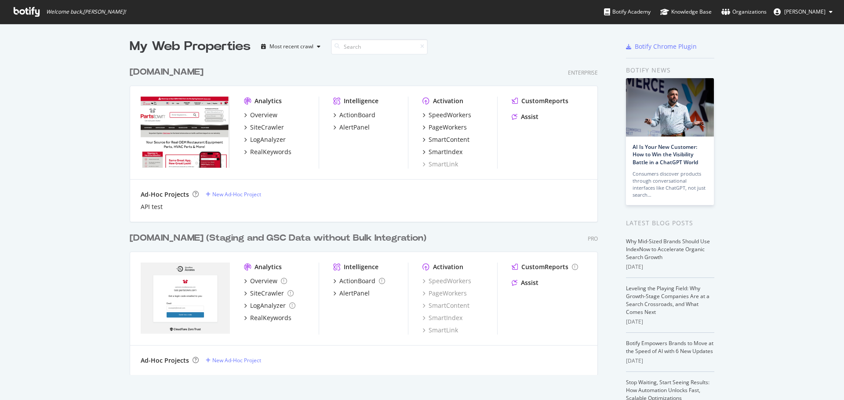 Image resolution: width=844 pixels, height=400 pixels. I want to click on div: Enterprise, so click(583, 73).